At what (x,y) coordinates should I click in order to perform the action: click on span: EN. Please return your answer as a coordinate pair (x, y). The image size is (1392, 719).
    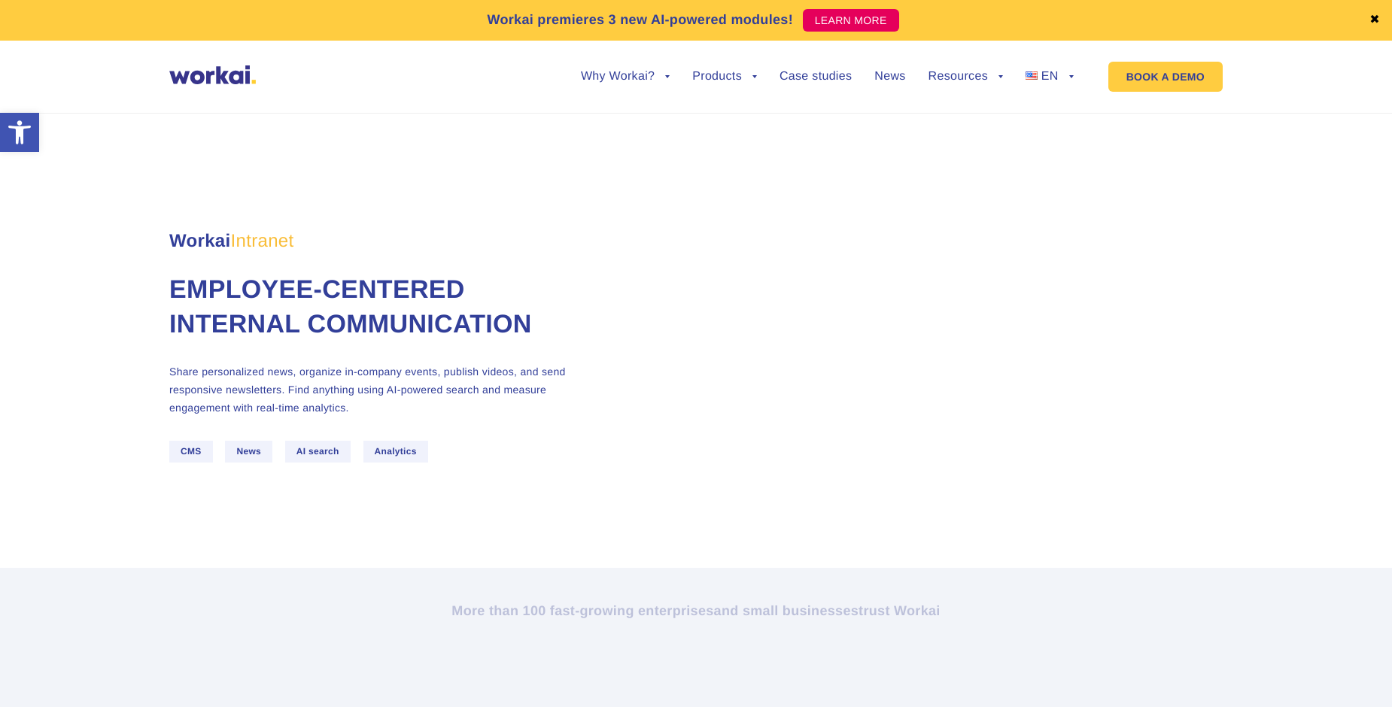
    Looking at the image, I should click on (1049, 76).